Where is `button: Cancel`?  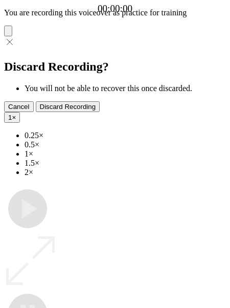
button: Cancel is located at coordinates (19, 106).